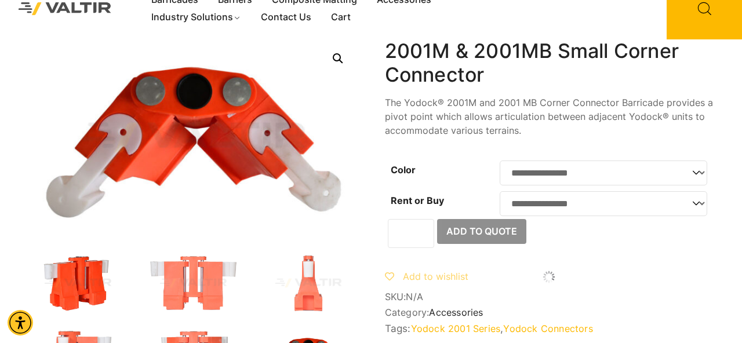 The width and height of the screenshot is (742, 343). I want to click on span: Category:, so click(549, 312).